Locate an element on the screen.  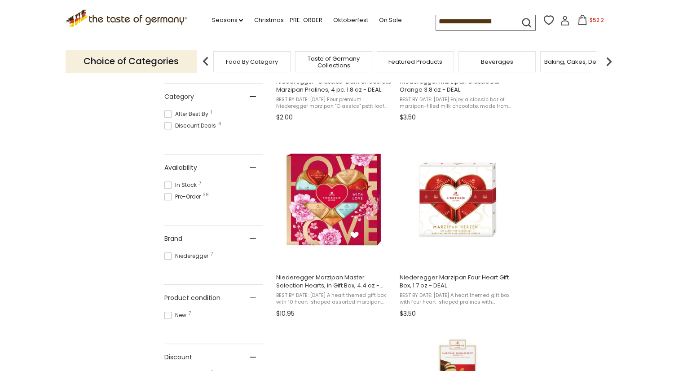
span: Availability is located at coordinates (180, 167).